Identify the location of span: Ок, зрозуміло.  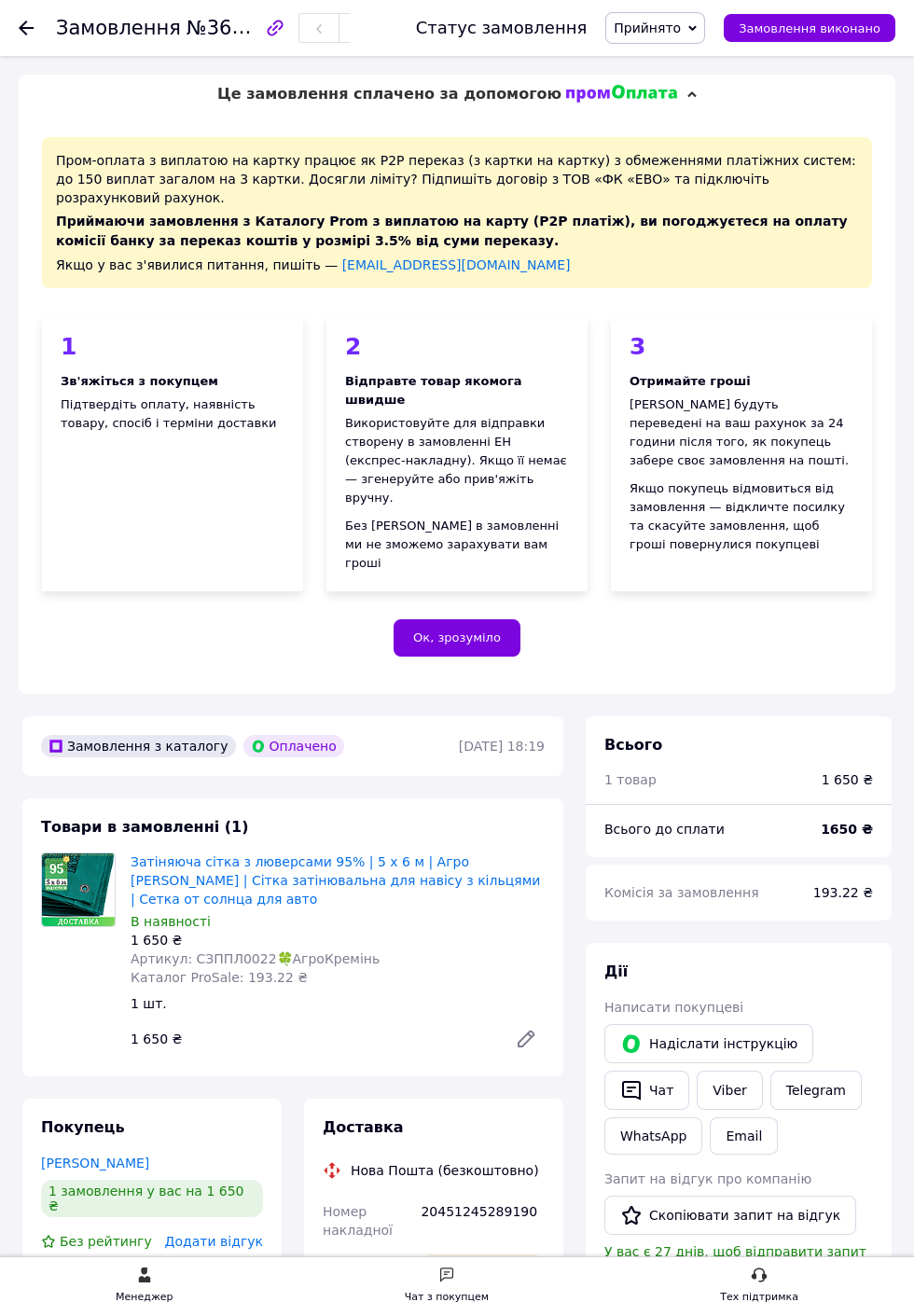
(457, 637).